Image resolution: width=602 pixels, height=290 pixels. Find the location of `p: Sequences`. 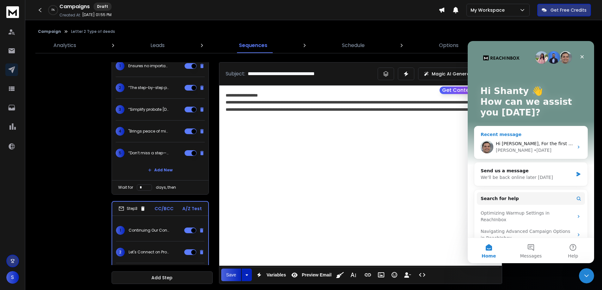

p: Sequences is located at coordinates (253, 45).